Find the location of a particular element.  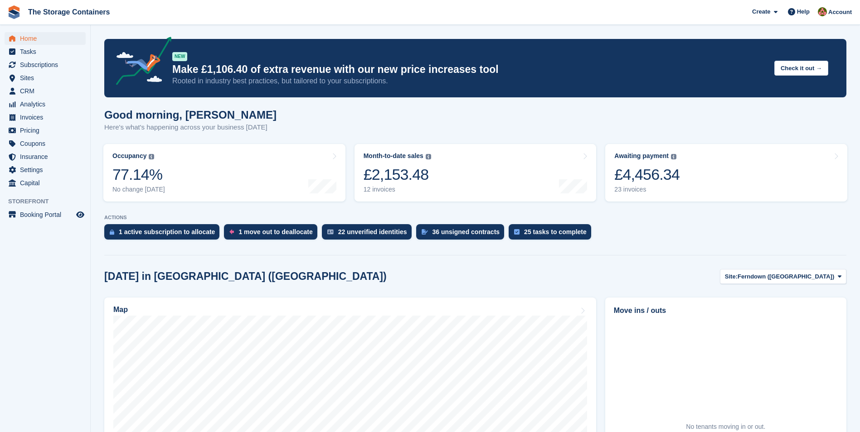

span: Insurance is located at coordinates (47, 157).